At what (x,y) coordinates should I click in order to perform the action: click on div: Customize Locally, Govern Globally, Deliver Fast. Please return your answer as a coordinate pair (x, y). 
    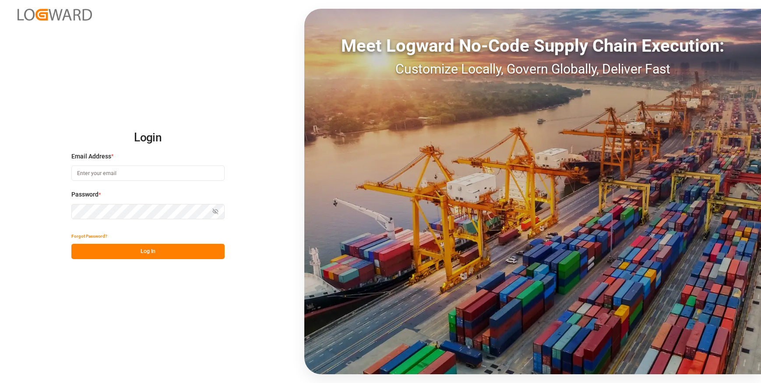
    Looking at the image, I should click on (532, 69).